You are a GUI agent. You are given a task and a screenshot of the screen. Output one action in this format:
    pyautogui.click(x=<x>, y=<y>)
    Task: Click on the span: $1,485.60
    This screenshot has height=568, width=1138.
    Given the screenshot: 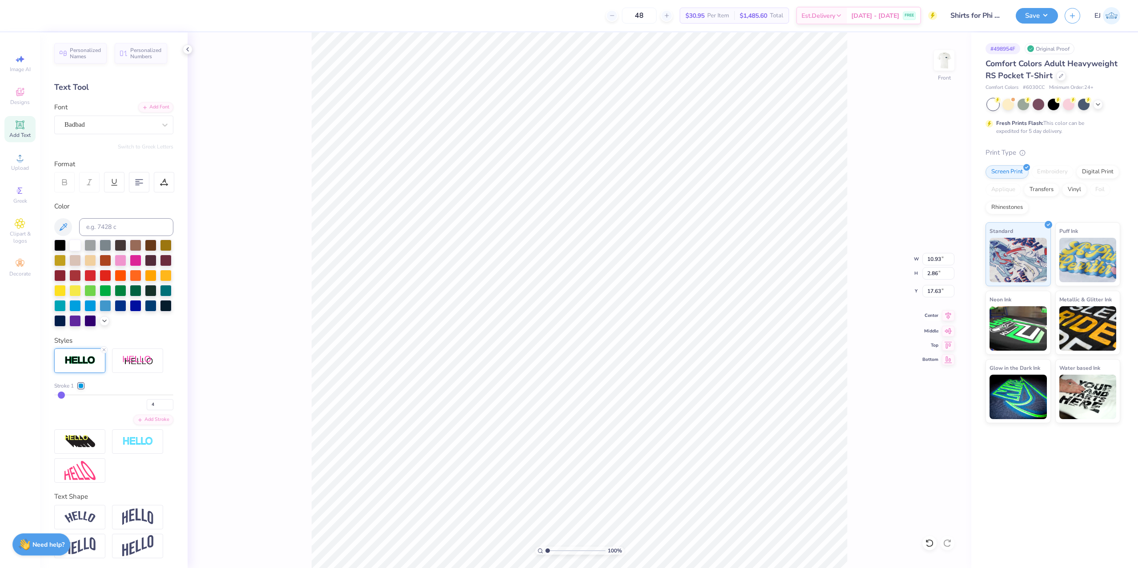 What is the action you would take?
    pyautogui.click(x=754, y=16)
    